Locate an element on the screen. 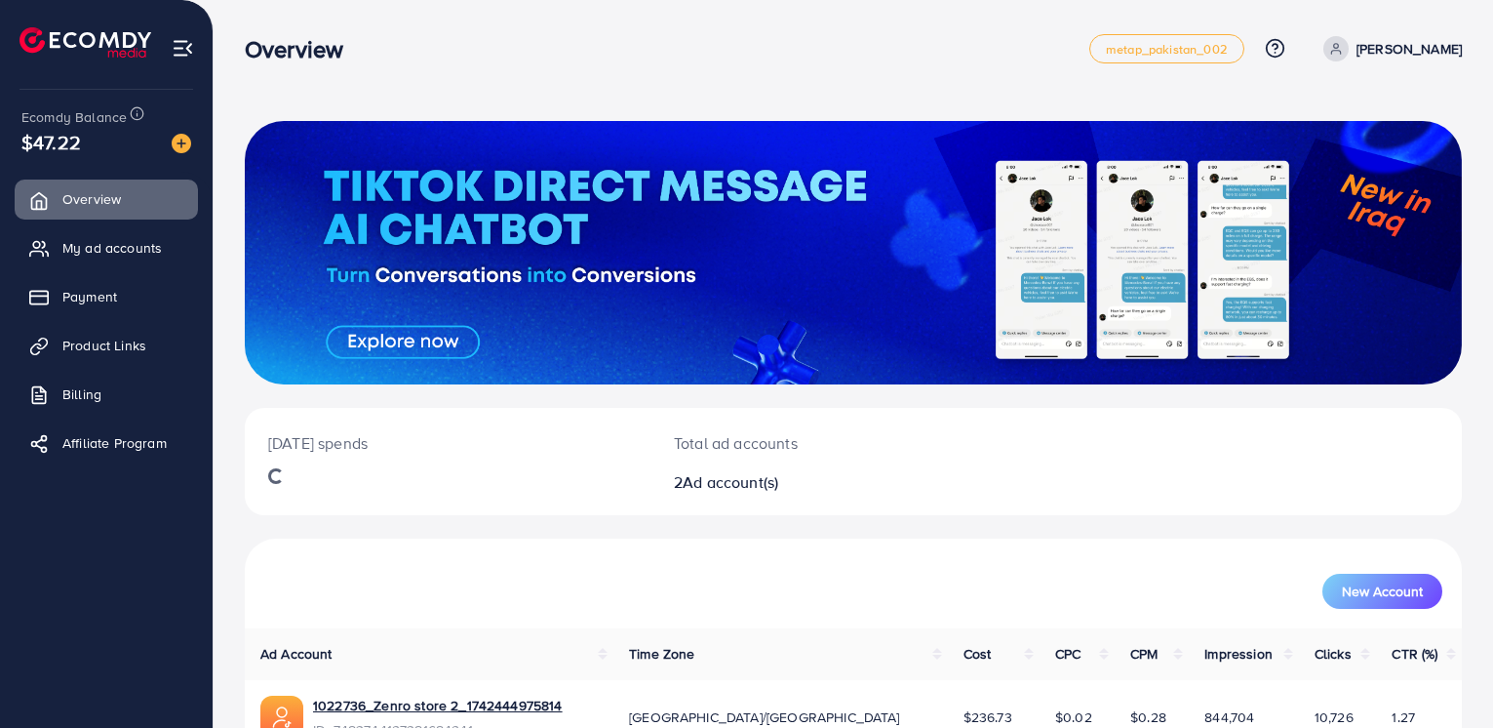  a: Payment is located at coordinates (106, 297).